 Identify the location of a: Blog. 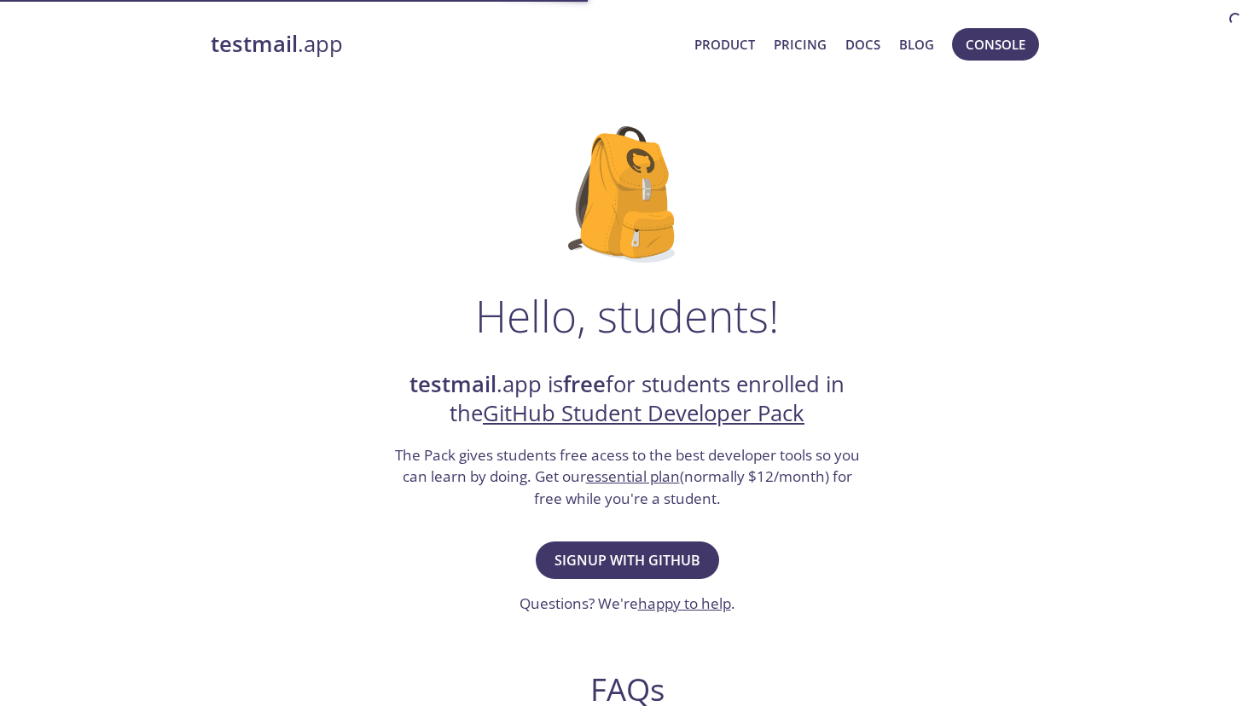
(916, 44).